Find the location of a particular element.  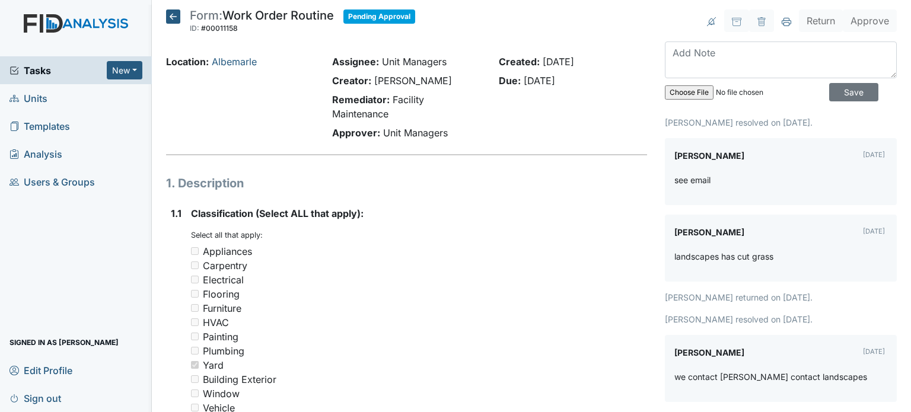

strong: Due: is located at coordinates (509, 81).